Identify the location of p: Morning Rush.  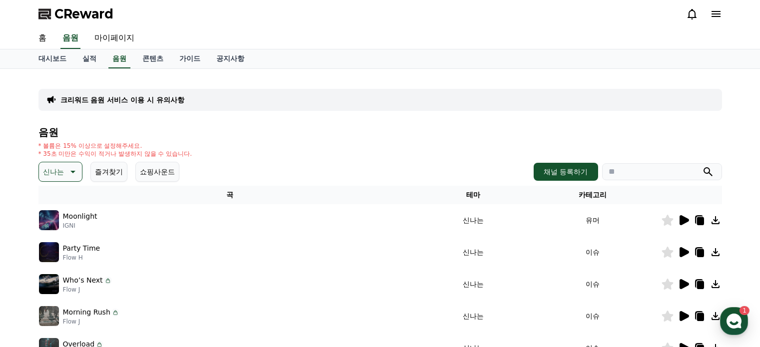
(86, 312).